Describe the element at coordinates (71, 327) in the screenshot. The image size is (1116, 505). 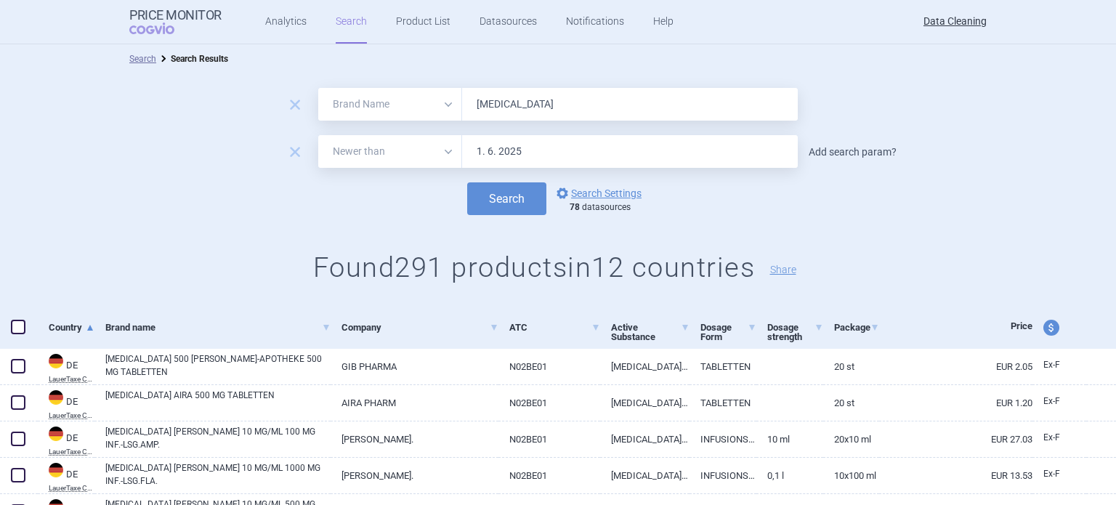
I see `a: Country` at that location.